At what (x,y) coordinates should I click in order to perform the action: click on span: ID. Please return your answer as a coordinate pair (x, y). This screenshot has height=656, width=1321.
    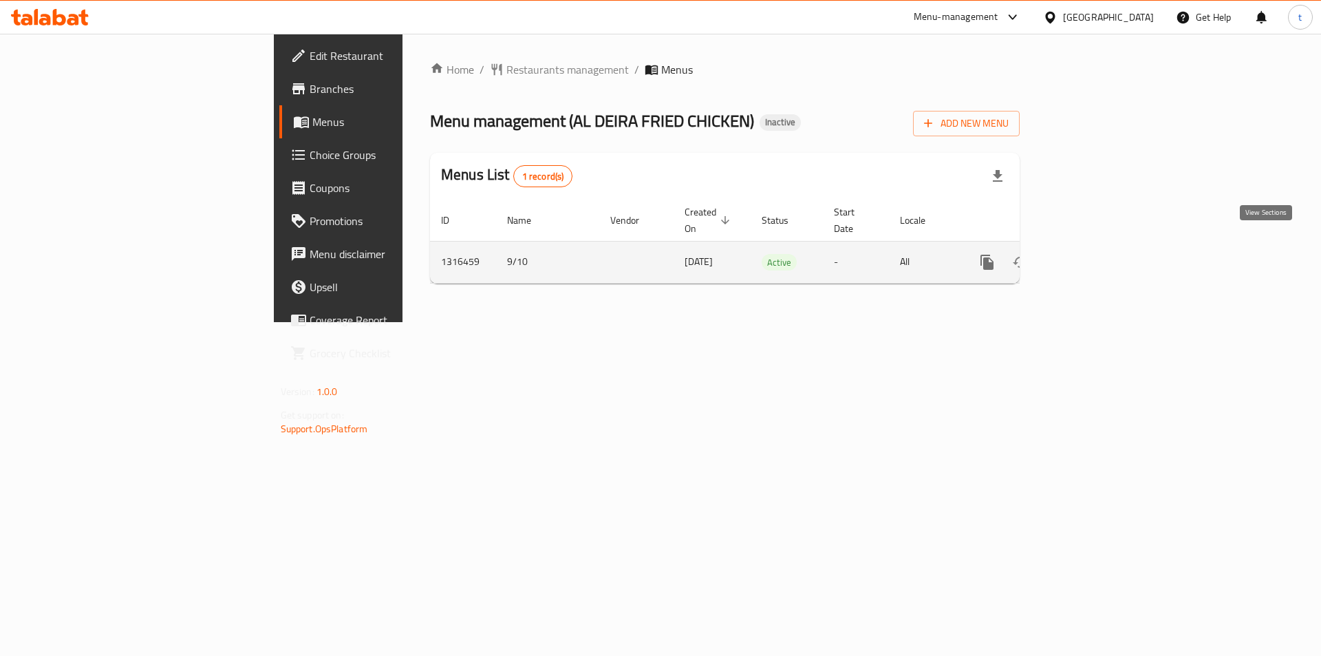
    Looking at the image, I should click on (454, 220).